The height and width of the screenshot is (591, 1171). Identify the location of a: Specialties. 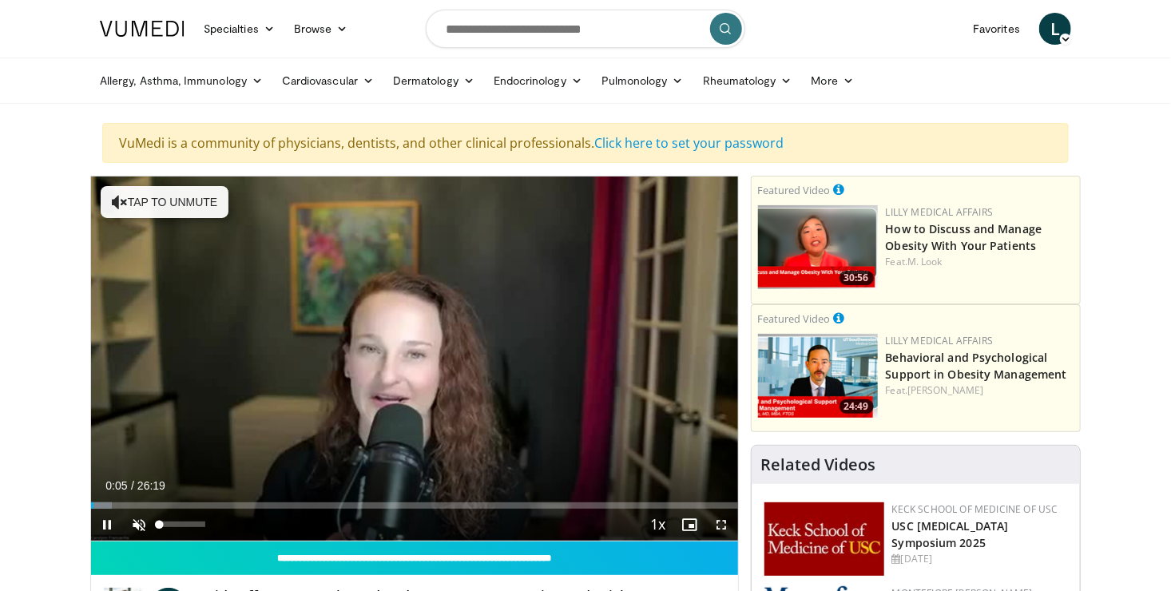
(239, 29).